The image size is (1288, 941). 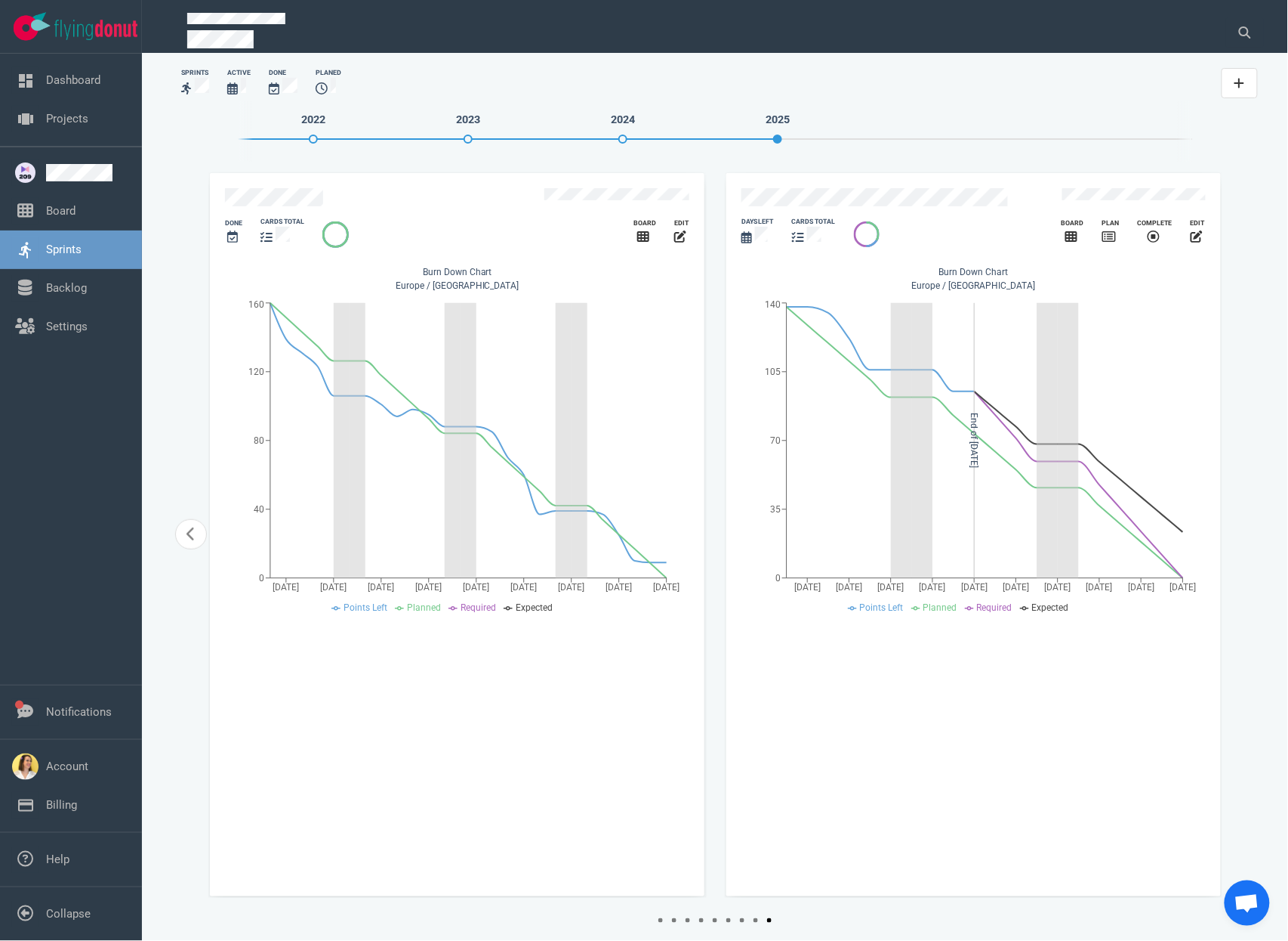 I want to click on div: slide 10 of 10, so click(x=974, y=534).